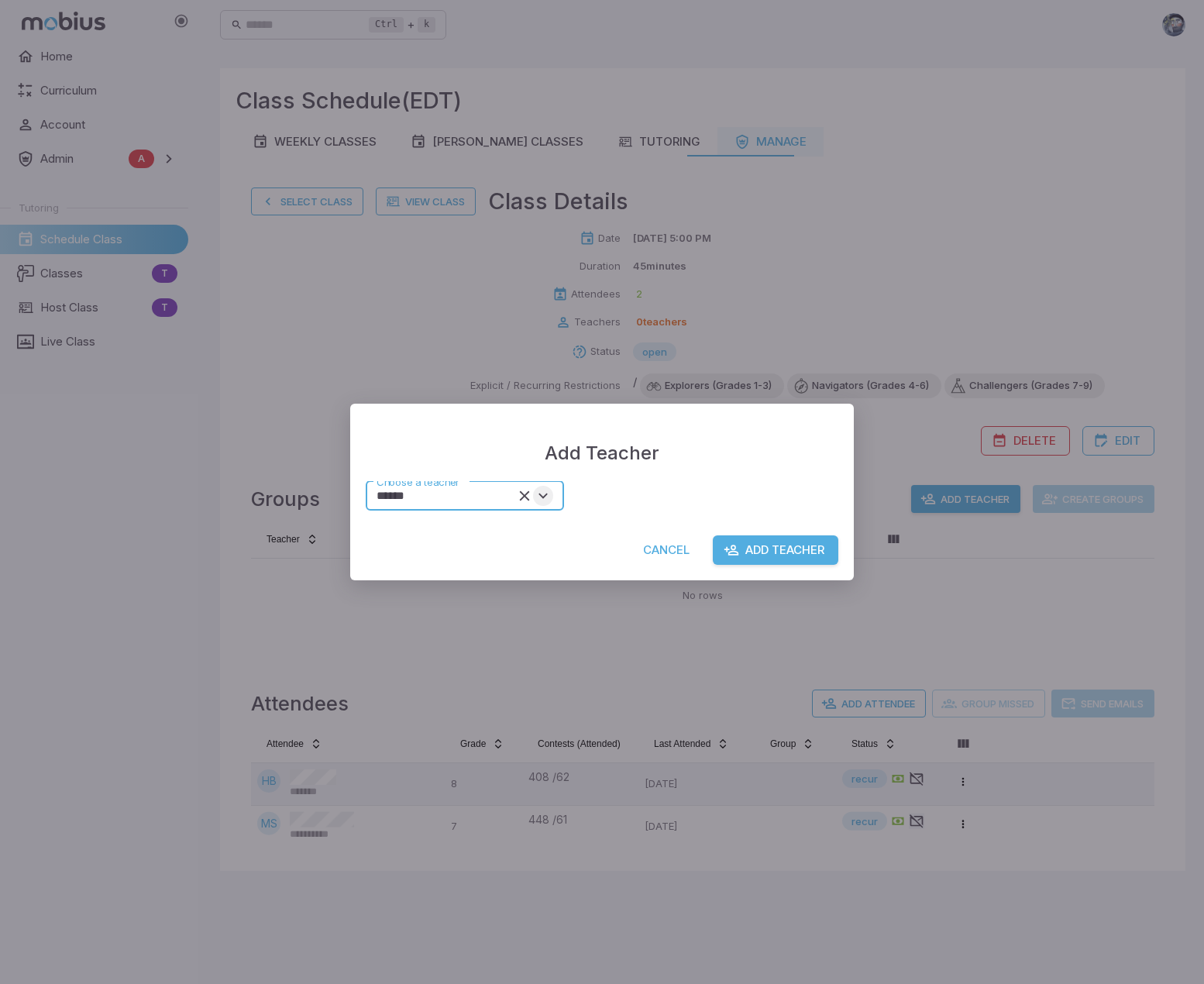  Describe the element at coordinates (775, 550) in the screenshot. I see `button: Add Teacher` at that location.